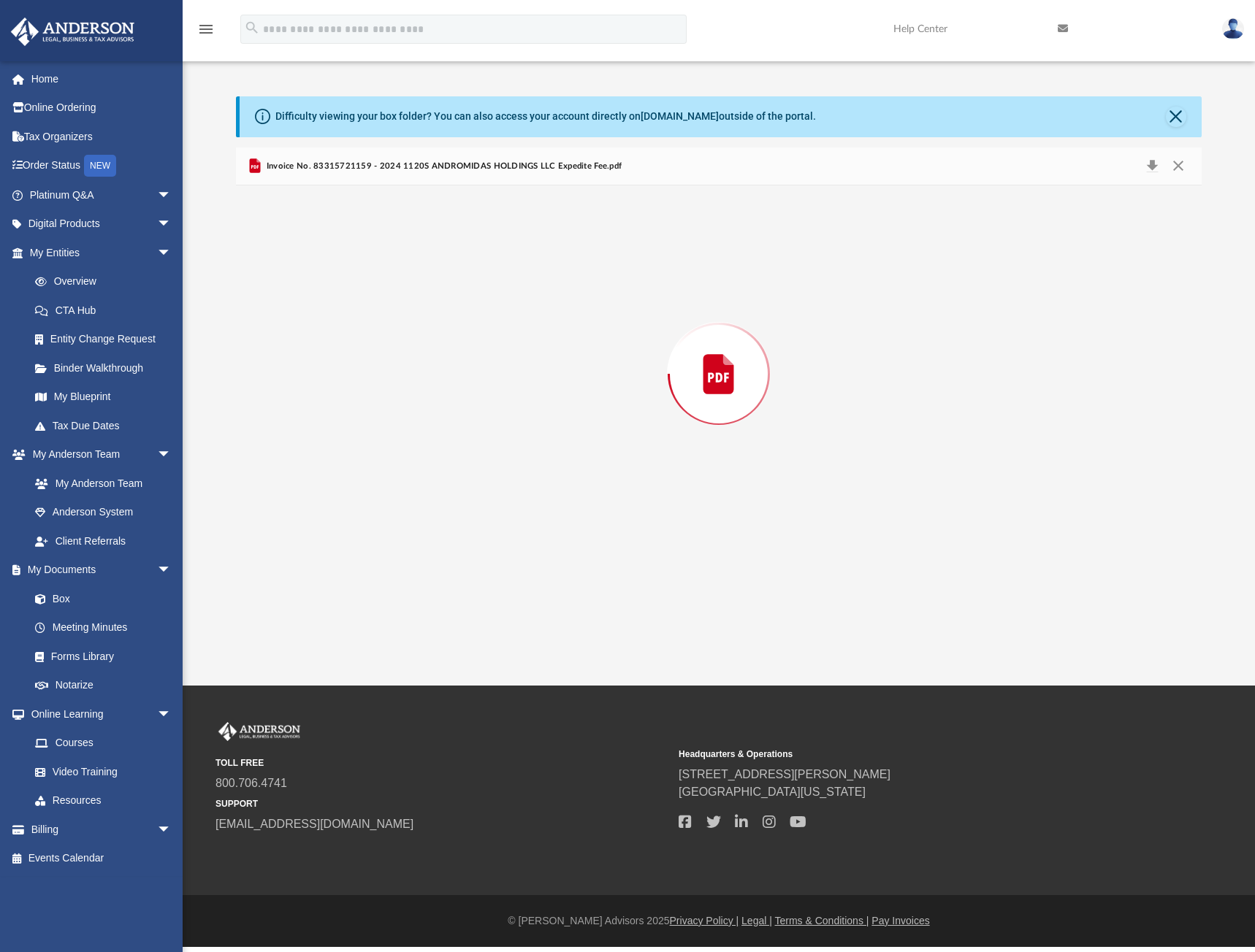  I want to click on a: 800.706.4741, so click(251, 783).